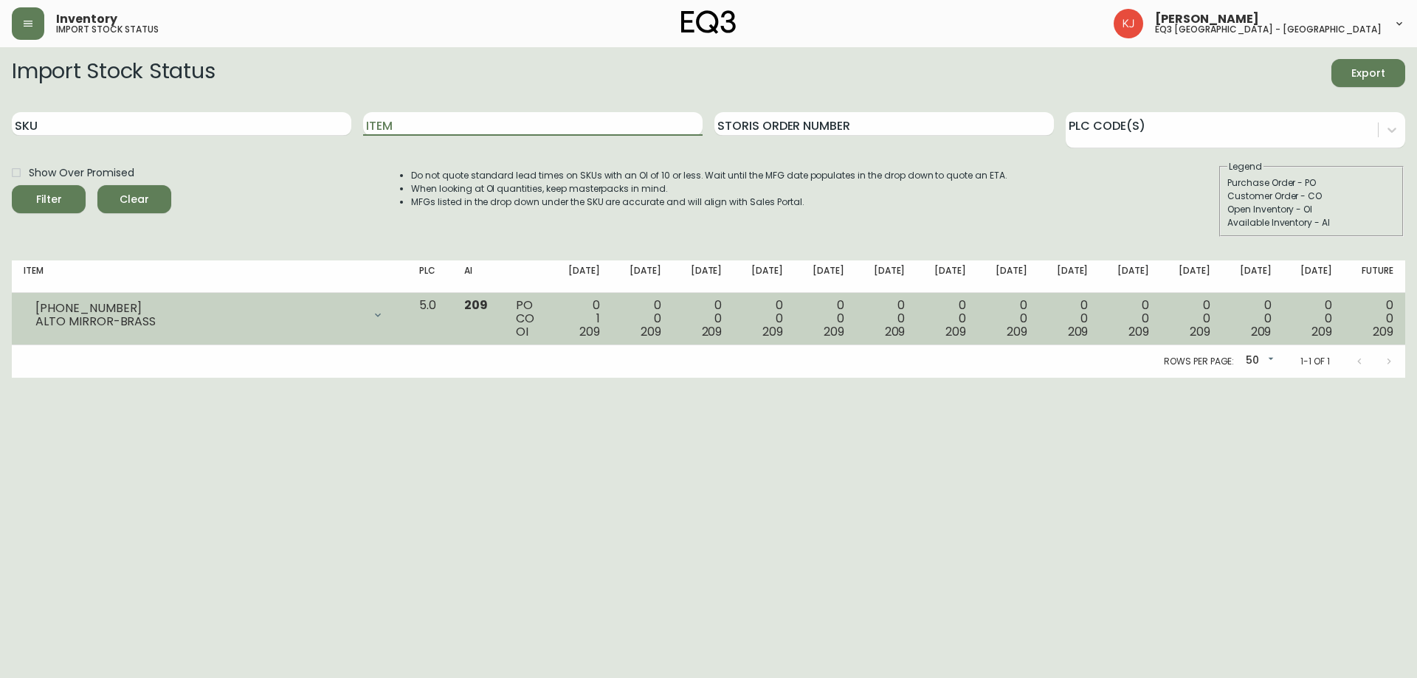  Describe the element at coordinates (1198, 362) in the screenshot. I see `p: Rows per page:` at that location.